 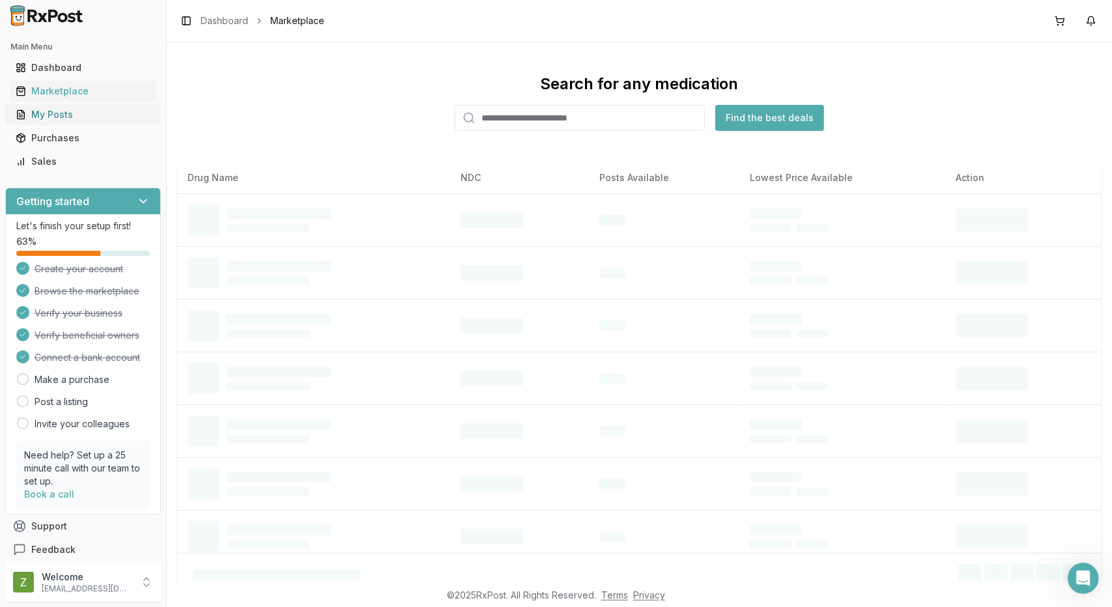 What do you see at coordinates (519, 178) in the screenshot?
I see `th: NDC` at bounding box center [519, 178].